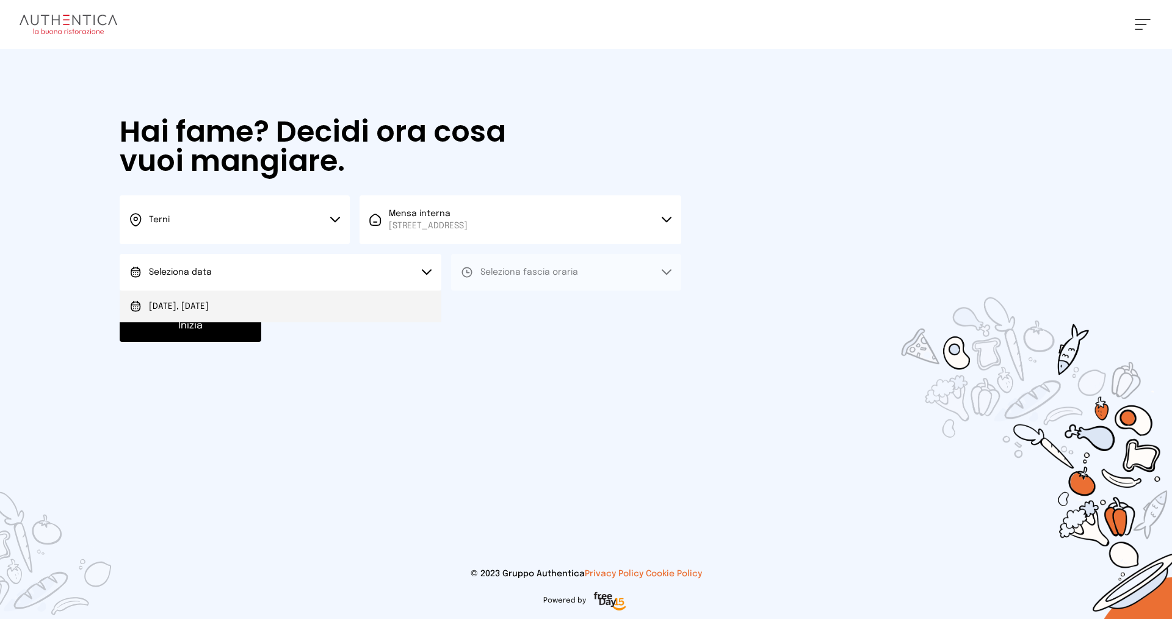  I want to click on a: Cookie Policy, so click(674, 574).